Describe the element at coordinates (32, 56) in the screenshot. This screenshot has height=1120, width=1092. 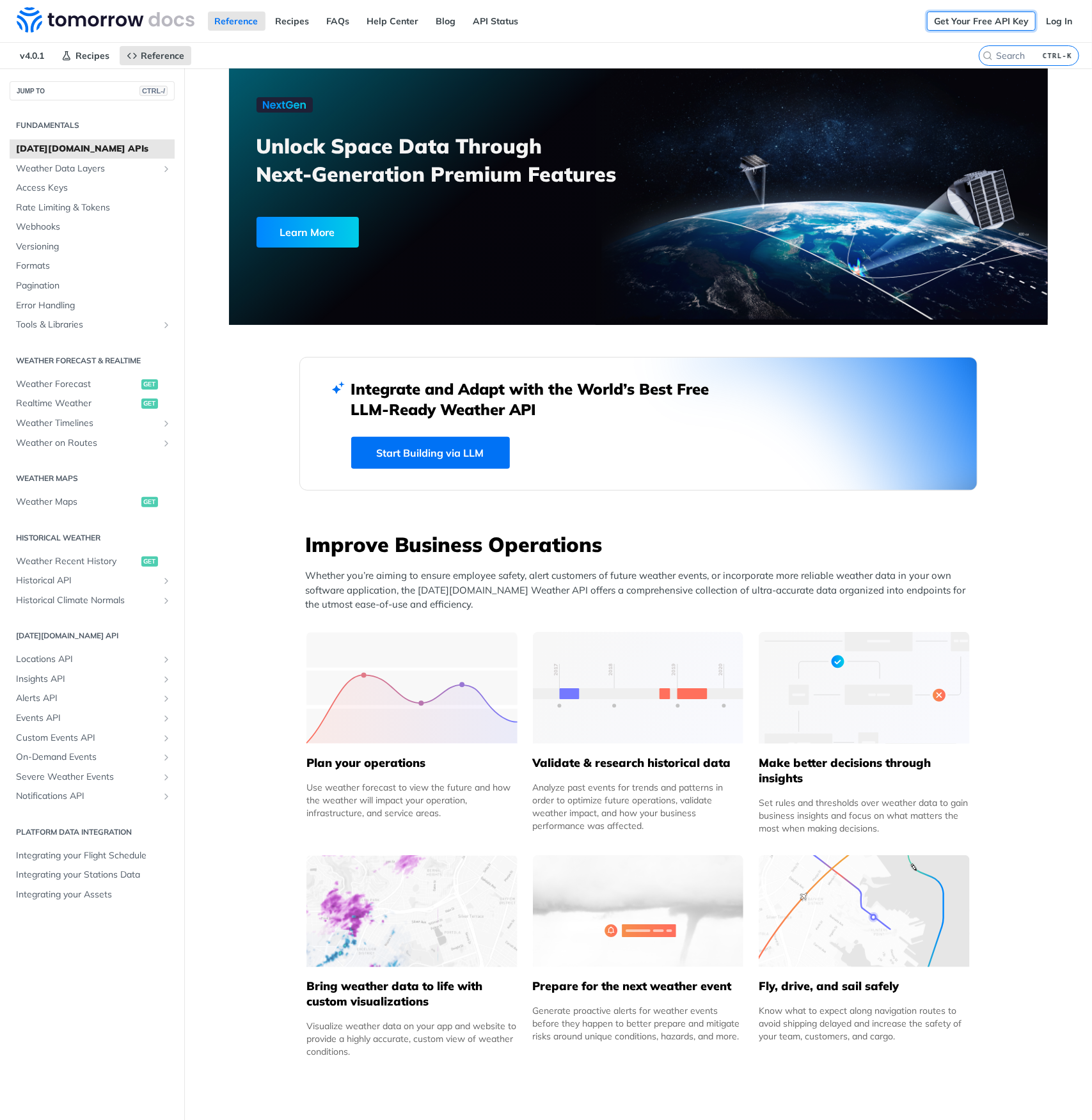
I see `span: v4.0.1` at that location.